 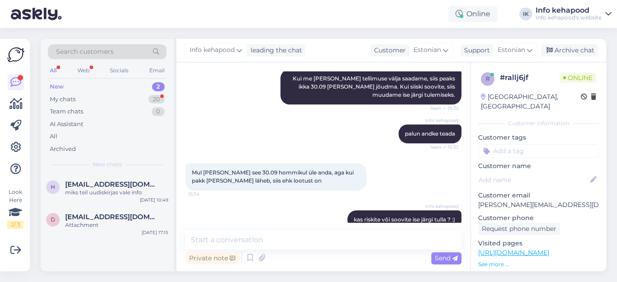 I want to click on p: Visited pages, so click(x=538, y=243).